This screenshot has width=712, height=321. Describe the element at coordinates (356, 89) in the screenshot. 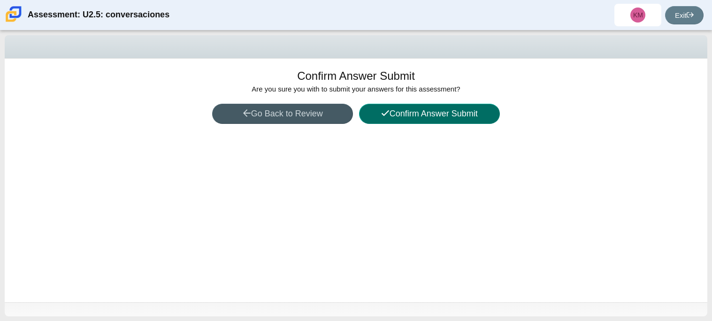

I see `span: Are you sure you with to submit your answers for this assessment?` at that location.